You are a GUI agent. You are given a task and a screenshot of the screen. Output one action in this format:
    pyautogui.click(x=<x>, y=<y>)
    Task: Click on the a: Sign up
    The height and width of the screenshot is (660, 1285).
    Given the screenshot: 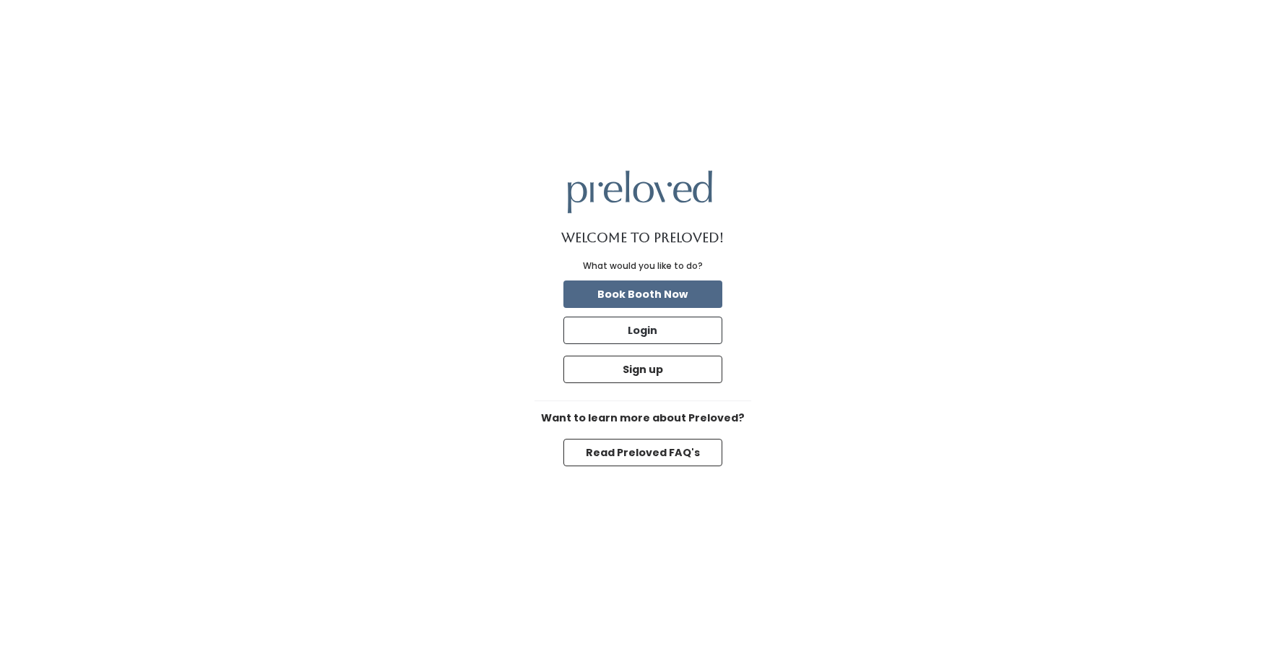 What is the action you would take?
    pyautogui.click(x=643, y=369)
    